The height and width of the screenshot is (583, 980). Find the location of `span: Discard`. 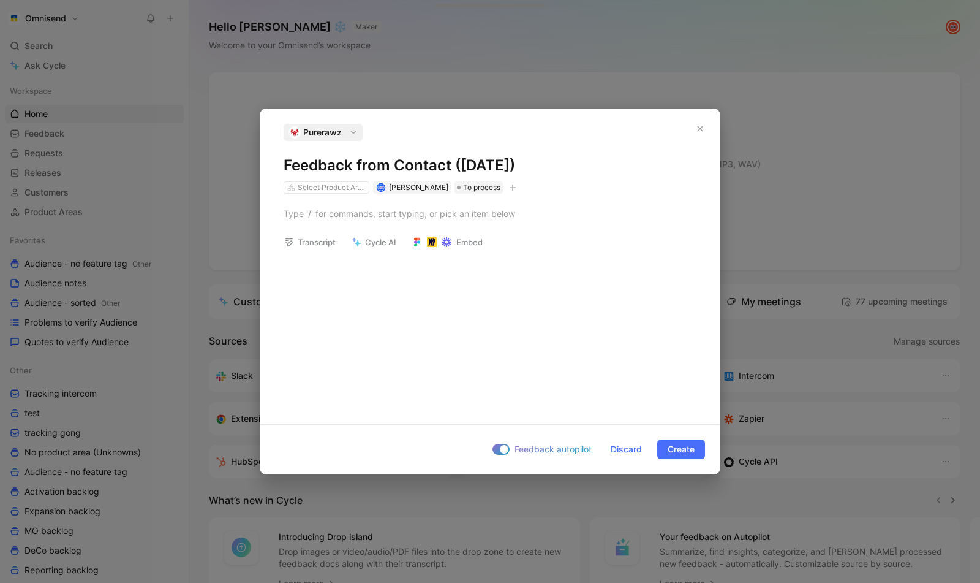

span: Discard is located at coordinates (626, 449).